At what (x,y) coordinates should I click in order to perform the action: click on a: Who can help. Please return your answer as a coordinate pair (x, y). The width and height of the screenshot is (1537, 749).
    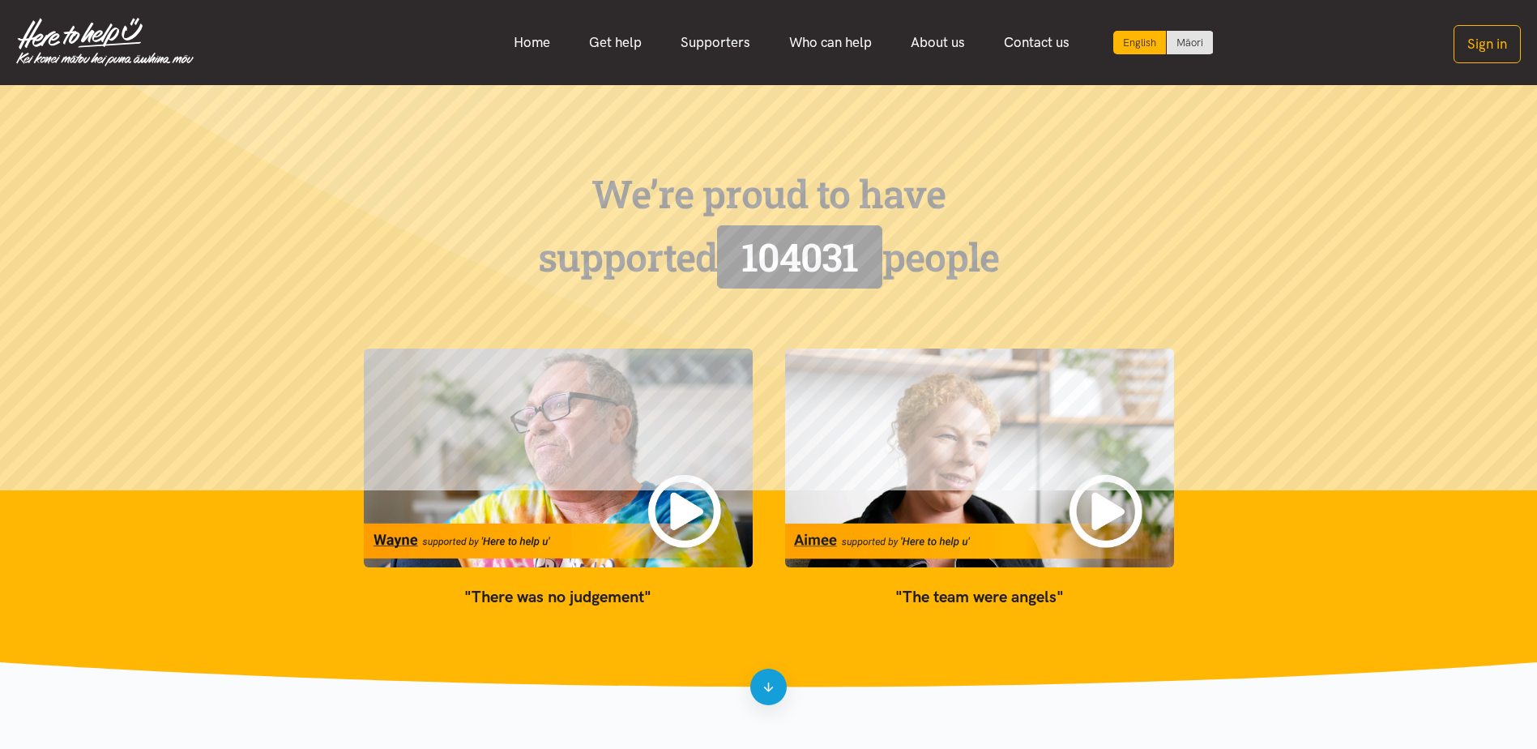
    Looking at the image, I should click on (831, 42).